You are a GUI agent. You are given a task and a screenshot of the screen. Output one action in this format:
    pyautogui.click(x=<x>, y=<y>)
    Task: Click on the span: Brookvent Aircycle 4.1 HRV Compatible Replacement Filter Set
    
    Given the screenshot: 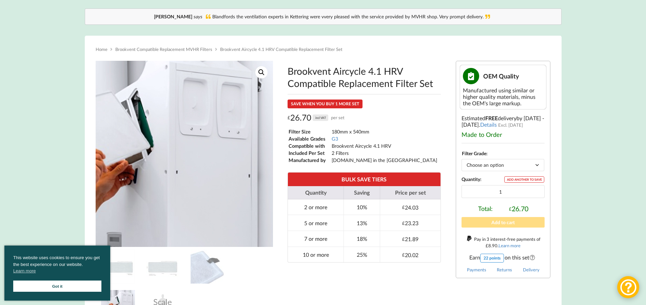 What is the action you would take?
    pyautogui.click(x=281, y=49)
    